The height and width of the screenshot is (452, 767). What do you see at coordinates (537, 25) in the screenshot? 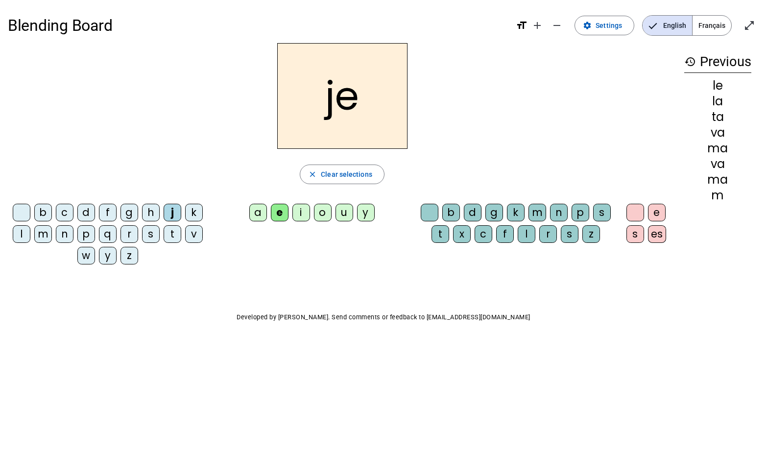
I see `button: Increase font size` at bounding box center [537, 25].